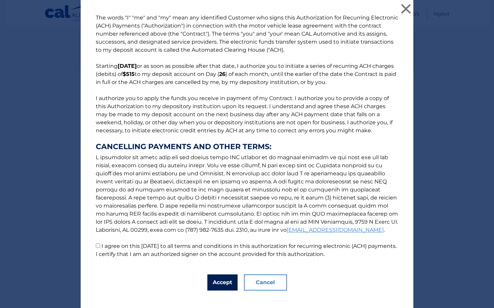 Image resolution: width=494 pixels, height=308 pixels. What do you see at coordinates (223, 283) in the screenshot?
I see `button: Accept` at bounding box center [223, 283].